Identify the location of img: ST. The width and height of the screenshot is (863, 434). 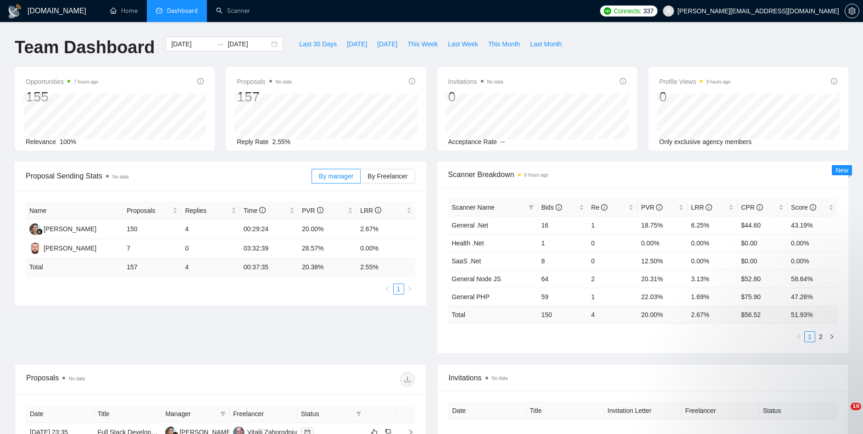
(35, 248).